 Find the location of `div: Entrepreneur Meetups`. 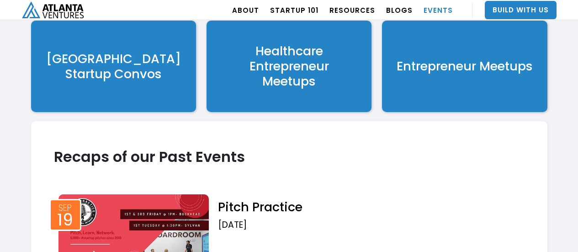

div: Entrepreneur Meetups is located at coordinates (464, 66).